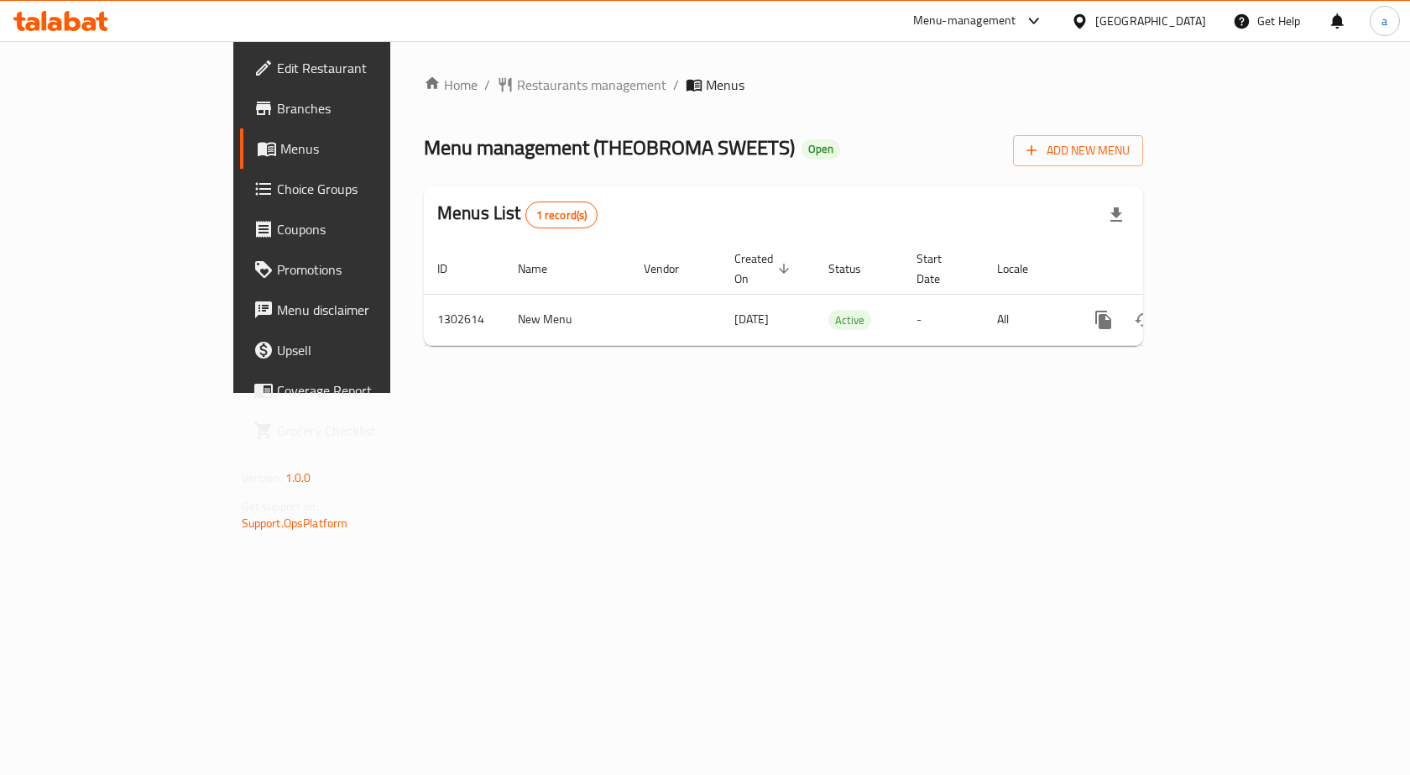 The height and width of the screenshot is (775, 1410). What do you see at coordinates (1384, 21) in the screenshot?
I see `span: a` at bounding box center [1384, 21].